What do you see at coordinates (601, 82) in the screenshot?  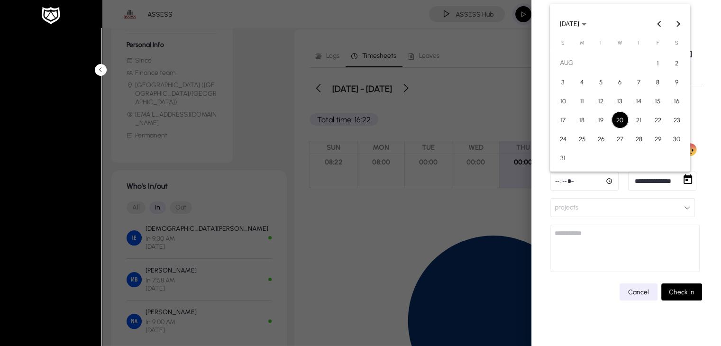 I see `button: Aug 5, 2025` at bounding box center [601, 82].